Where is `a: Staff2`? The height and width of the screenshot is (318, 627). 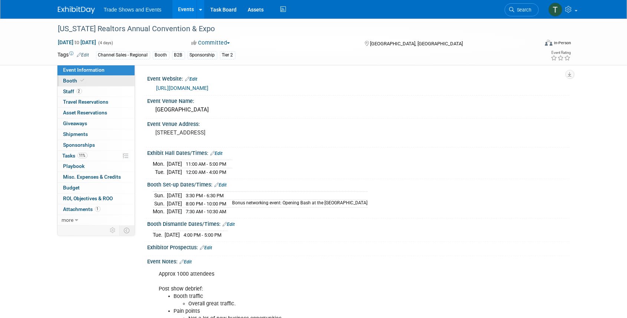 a: Staff2 is located at coordinates (96, 92).